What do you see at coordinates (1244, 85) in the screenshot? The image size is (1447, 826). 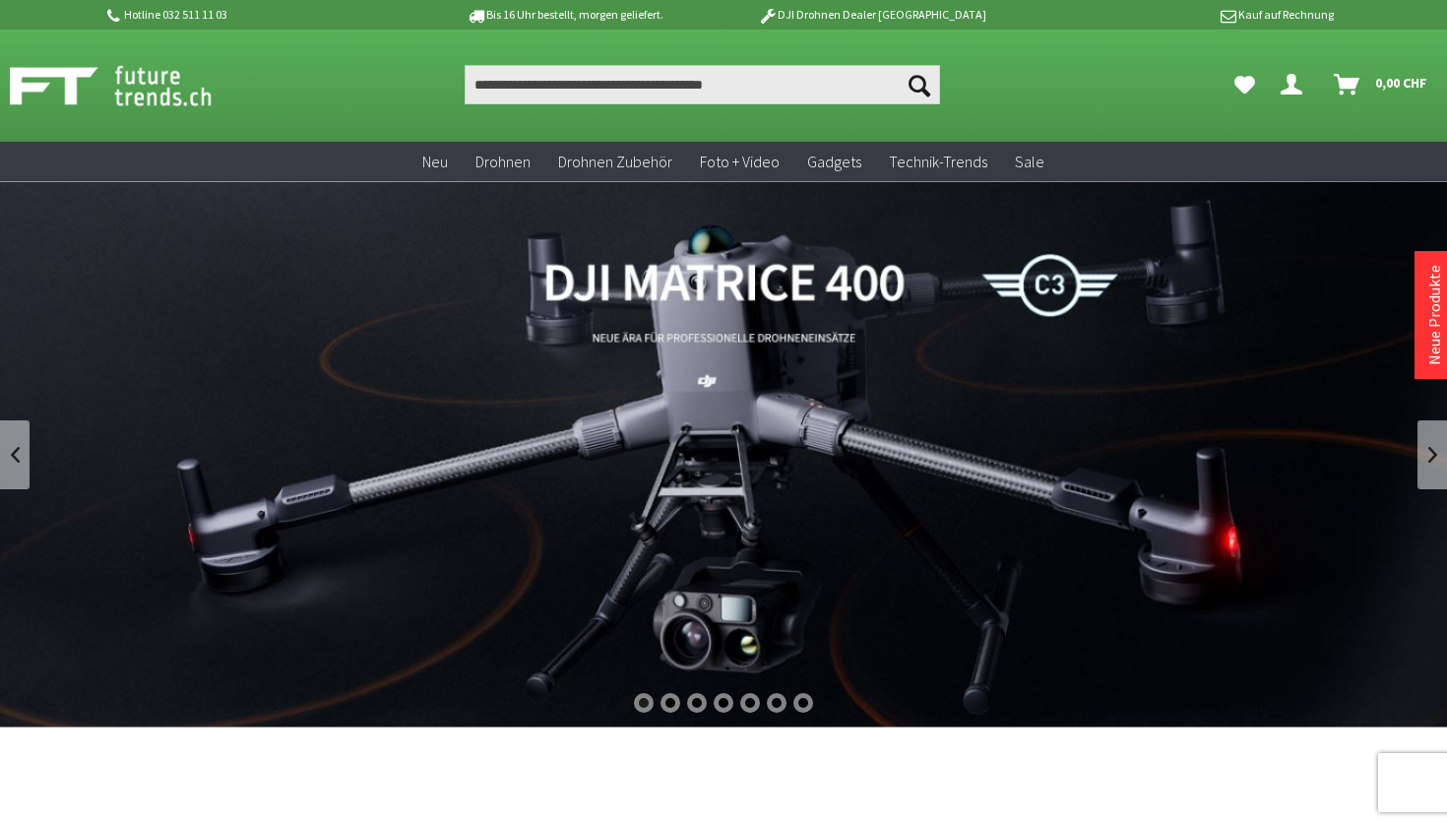 I see `a: Meine Favoriten` at bounding box center [1244, 85].